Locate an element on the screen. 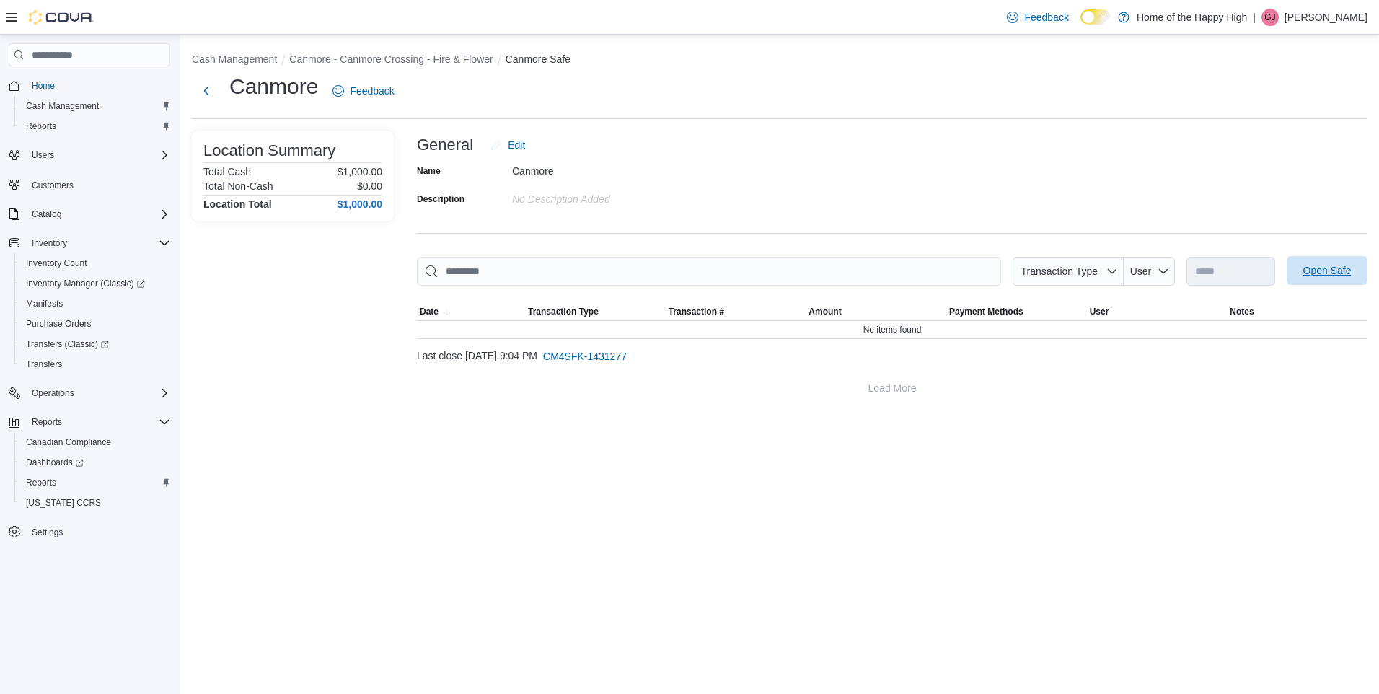 This screenshot has height=694, width=1379. p: Home of the Happy High is located at coordinates (1192, 17).